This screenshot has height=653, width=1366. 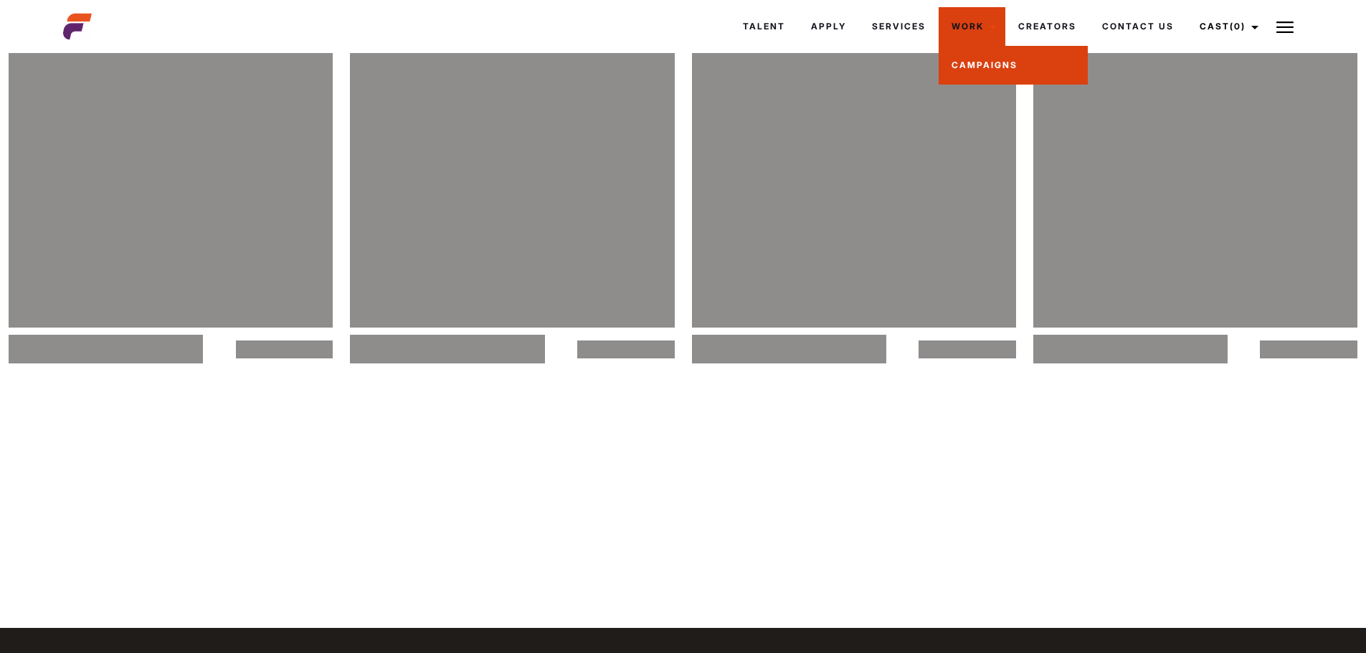 What do you see at coordinates (898, 27) in the screenshot?
I see `a: Services` at bounding box center [898, 27].